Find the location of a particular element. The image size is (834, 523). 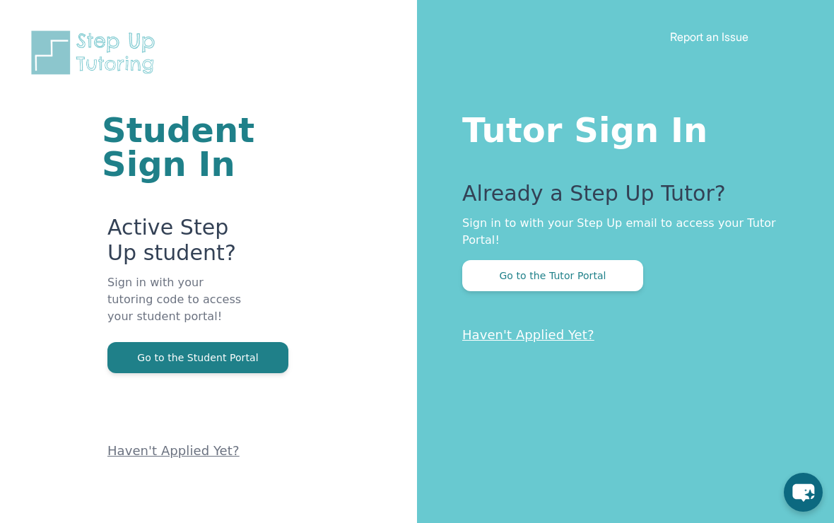

button: Go to the Tutor Portal is located at coordinates (553, 276).